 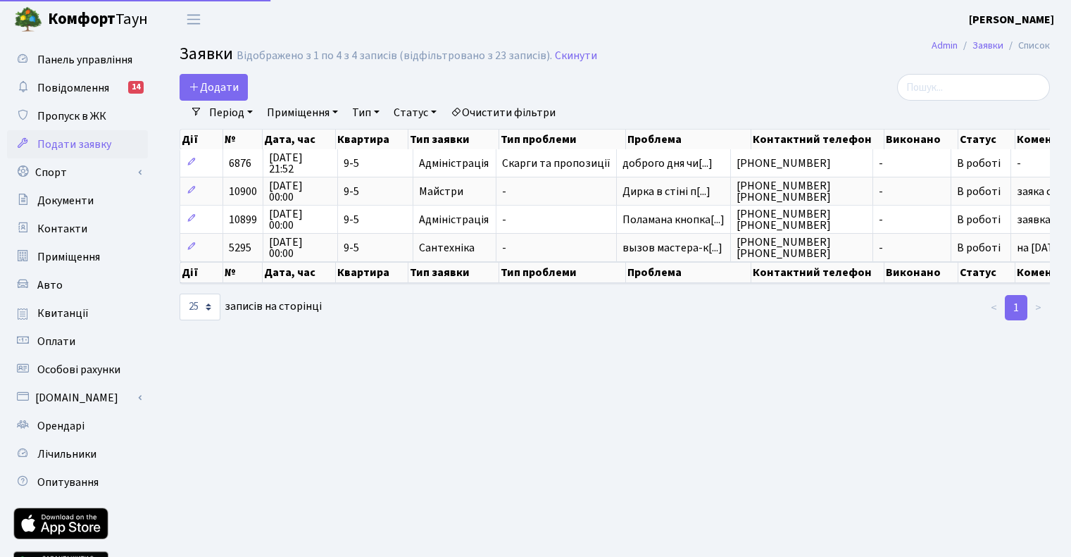 What do you see at coordinates (240, 163) in the screenshot?
I see `span: 6876` at bounding box center [240, 163].